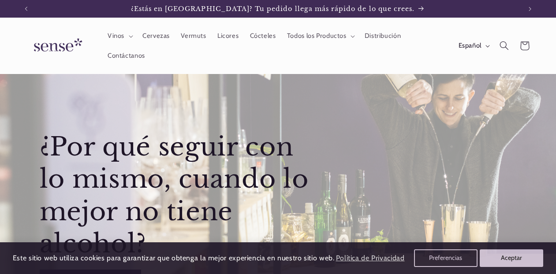 This screenshot has width=556, height=274. What do you see at coordinates (446, 258) in the screenshot?
I see `button: Preferencias` at bounding box center [446, 258].